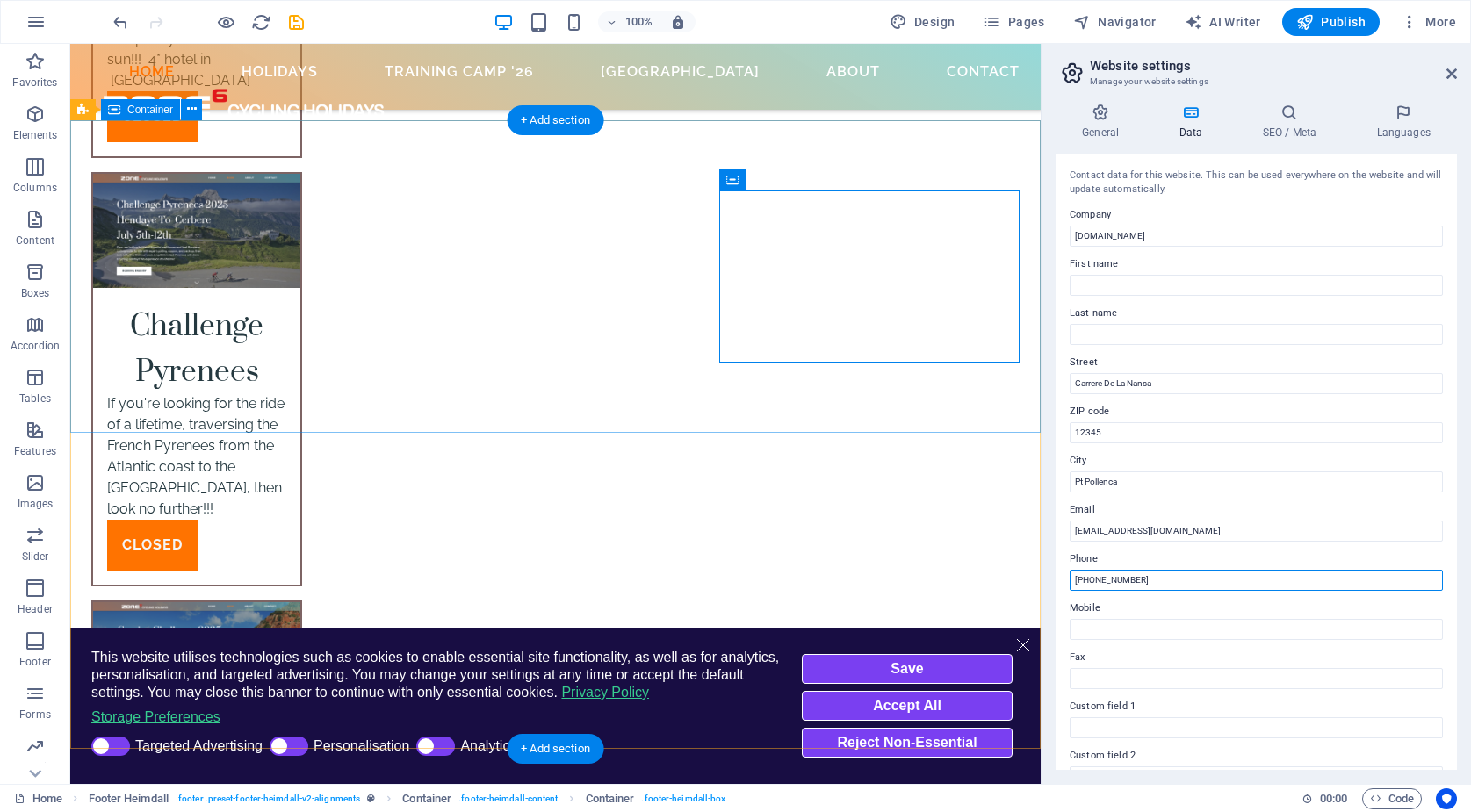 The height and width of the screenshot is (812, 1471). What do you see at coordinates (1256, 757) in the screenshot?
I see `label: Custom field 2` at bounding box center [1256, 757].